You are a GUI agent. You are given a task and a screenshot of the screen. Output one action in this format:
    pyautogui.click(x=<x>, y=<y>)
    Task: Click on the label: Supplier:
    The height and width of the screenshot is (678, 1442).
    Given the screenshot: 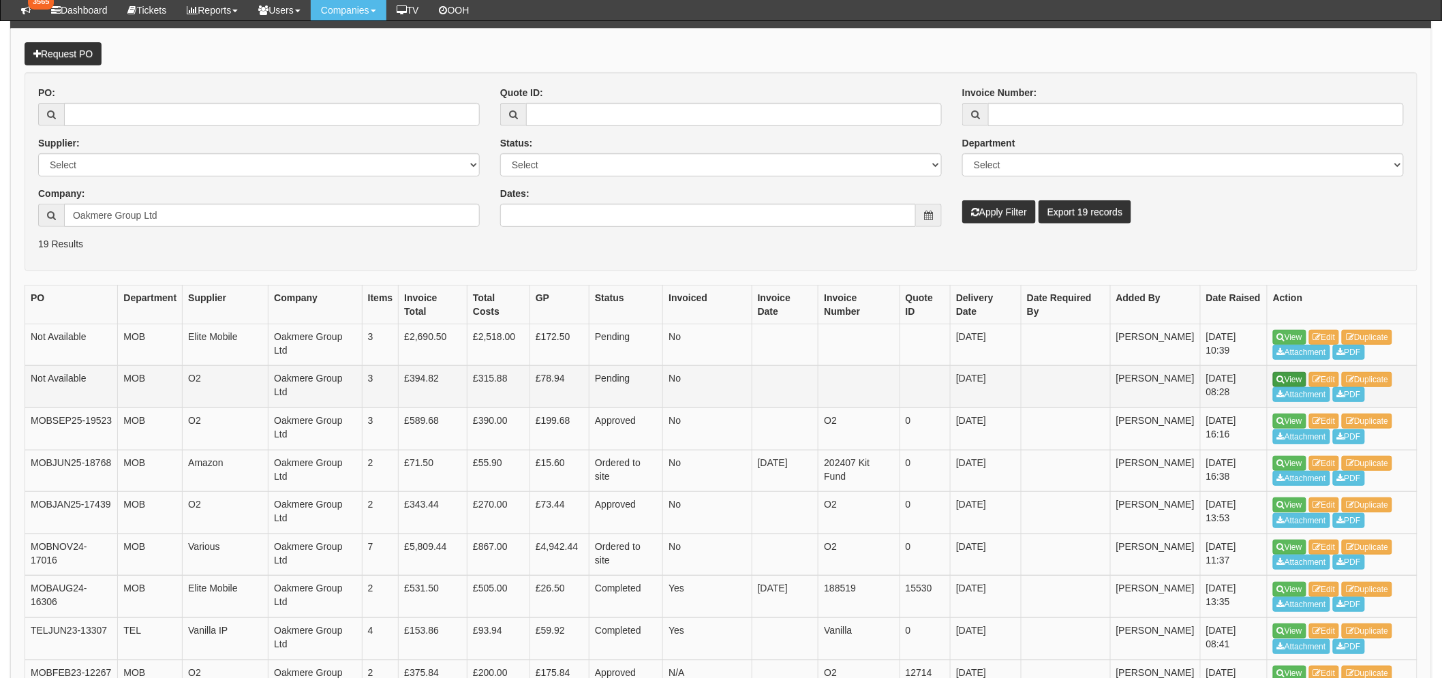 What is the action you would take?
    pyautogui.click(x=59, y=143)
    